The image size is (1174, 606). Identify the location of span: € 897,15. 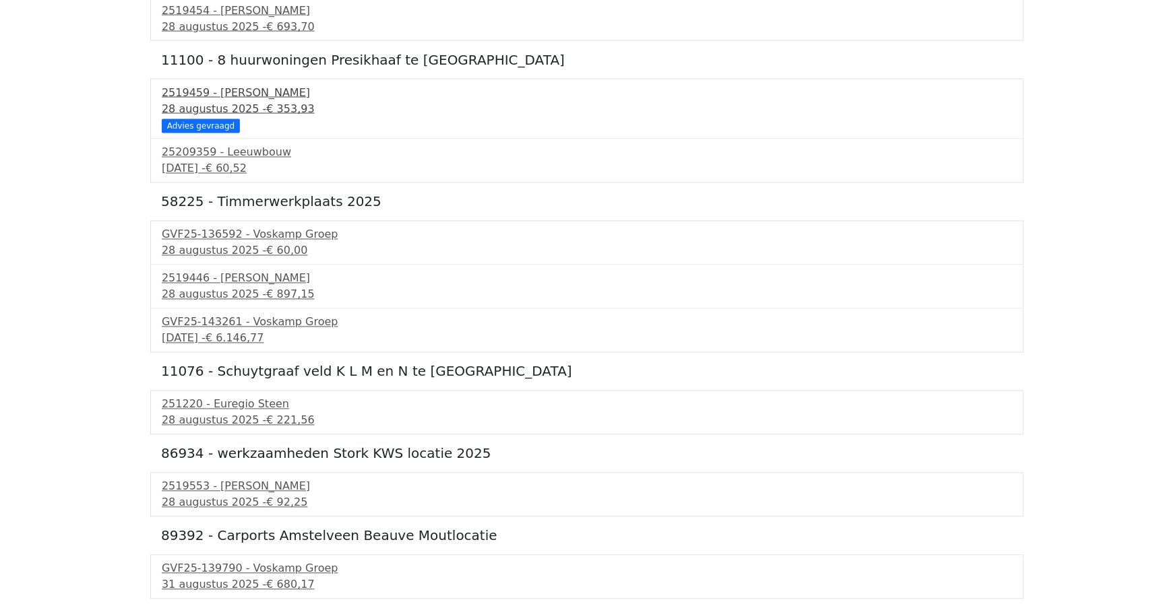
(290, 294).